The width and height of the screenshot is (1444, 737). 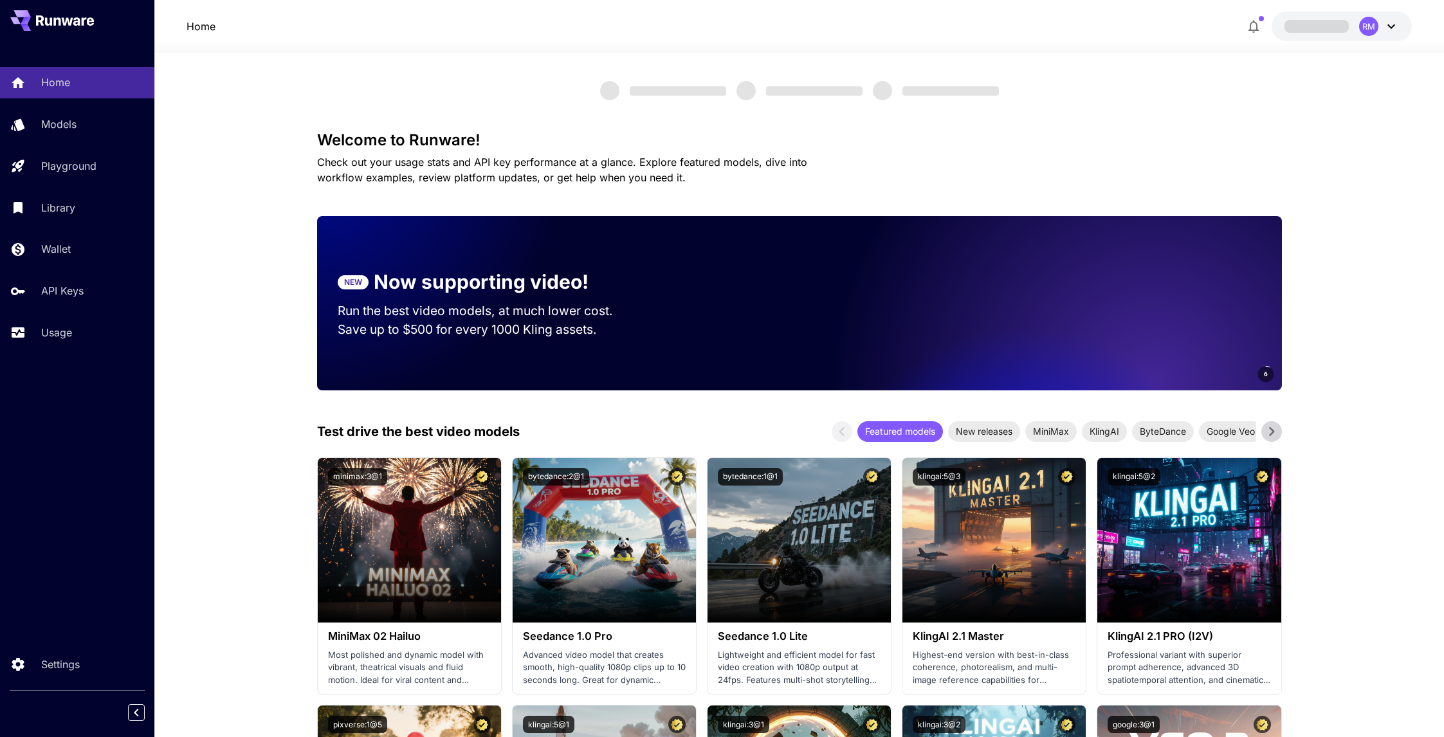 What do you see at coordinates (1188, 636) in the screenshot?
I see `h3: KlingAI 2.1 PRO (I2V)` at bounding box center [1188, 636].